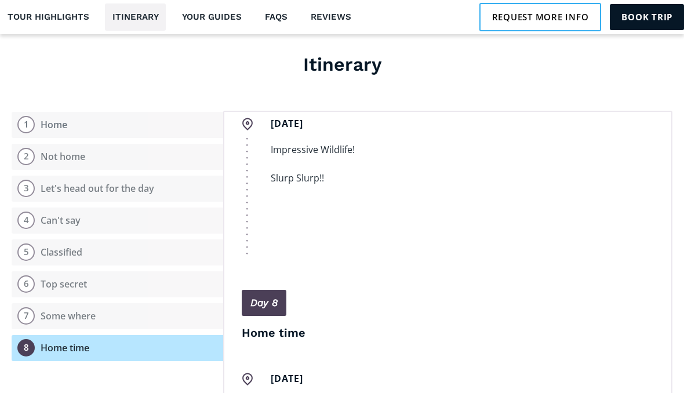 The width and height of the screenshot is (684, 393). What do you see at coordinates (135, 17) in the screenshot?
I see `a: Itinerary` at bounding box center [135, 17].